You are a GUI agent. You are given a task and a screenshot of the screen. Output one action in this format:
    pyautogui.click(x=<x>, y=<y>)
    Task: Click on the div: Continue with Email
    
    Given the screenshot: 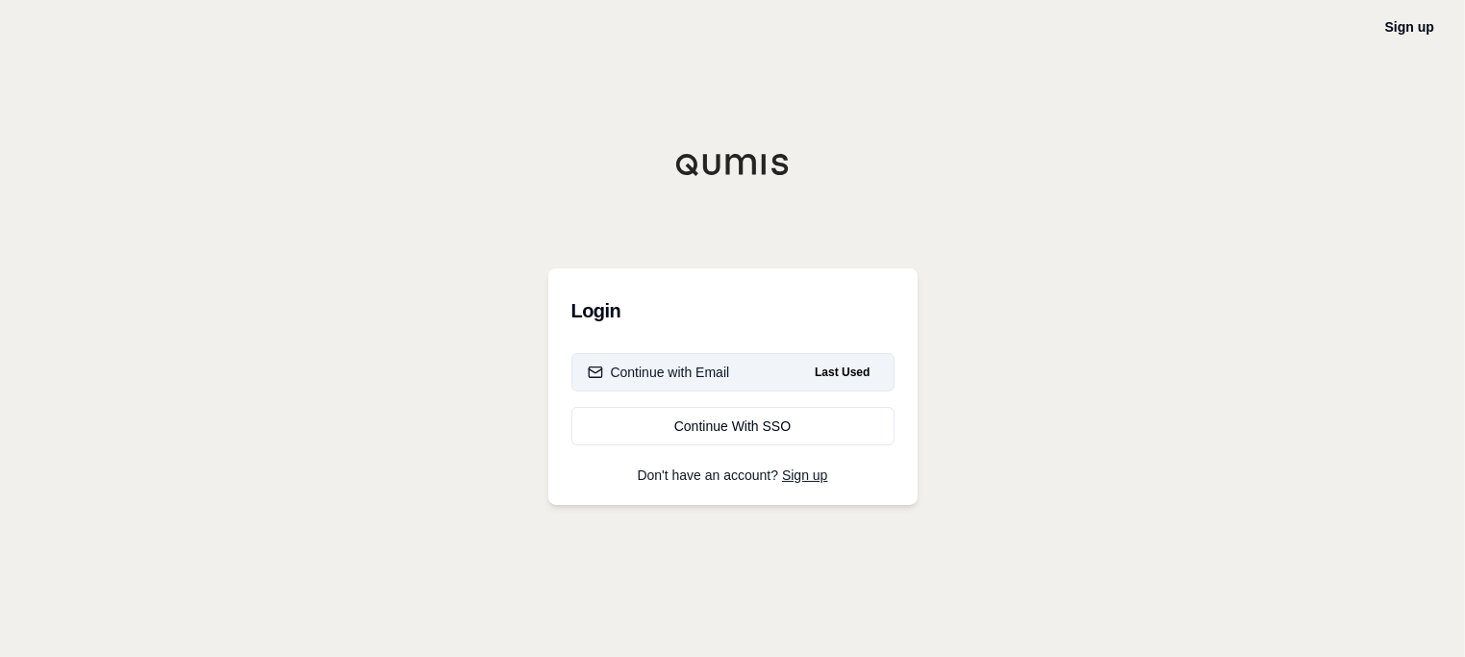 What is the action you would take?
    pyautogui.click(x=659, y=372)
    